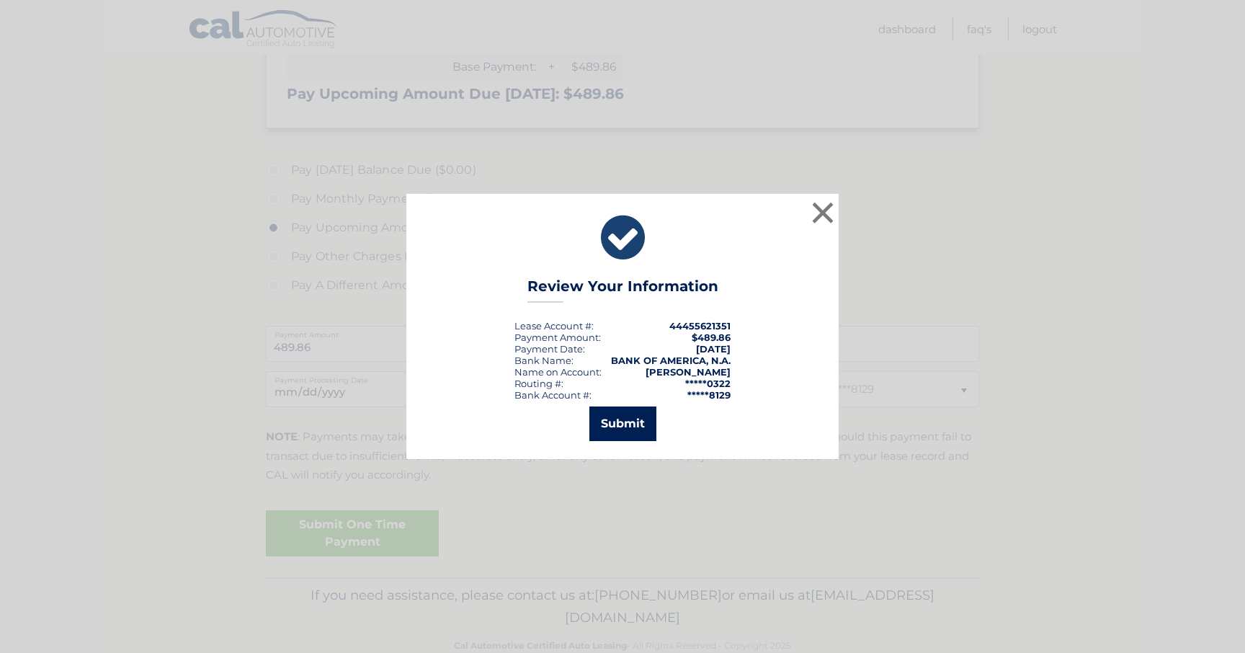 Image resolution: width=1245 pixels, height=653 pixels. What do you see at coordinates (711, 337) in the screenshot?
I see `span: $489.86` at bounding box center [711, 337].